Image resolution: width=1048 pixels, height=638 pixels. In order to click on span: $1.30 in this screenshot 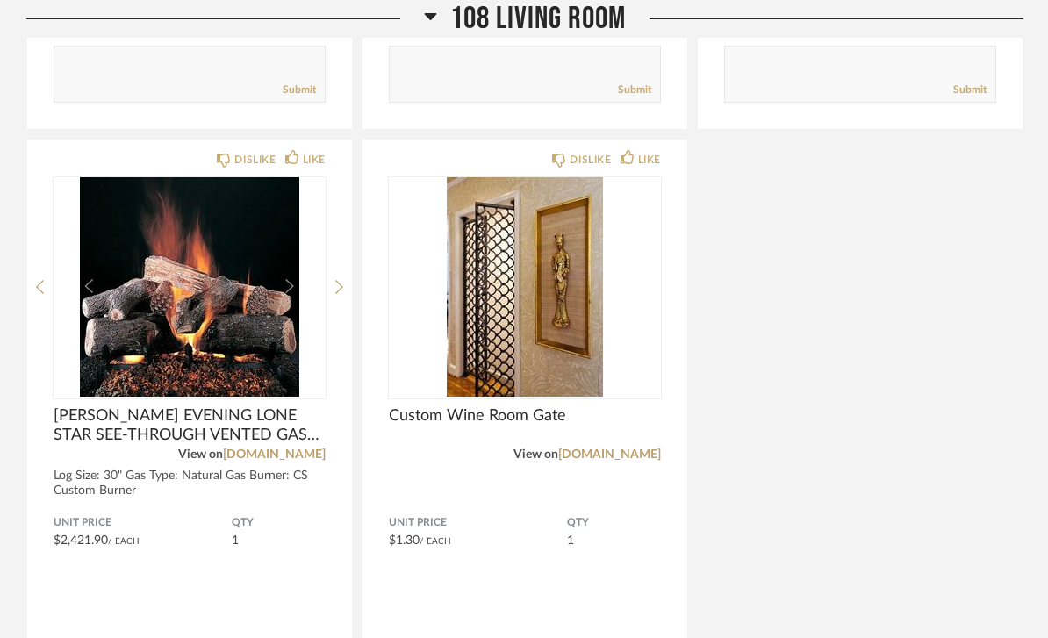, I will do `click(404, 541)`.